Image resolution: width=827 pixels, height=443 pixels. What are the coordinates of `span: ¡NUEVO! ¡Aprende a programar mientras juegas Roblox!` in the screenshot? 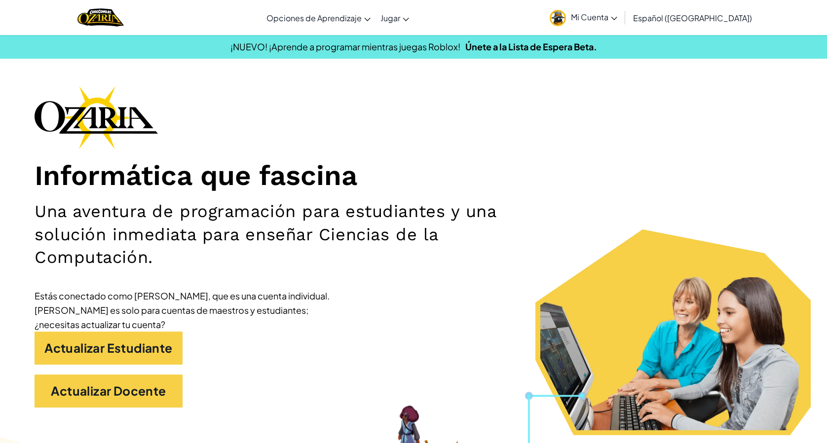 It's located at (345, 46).